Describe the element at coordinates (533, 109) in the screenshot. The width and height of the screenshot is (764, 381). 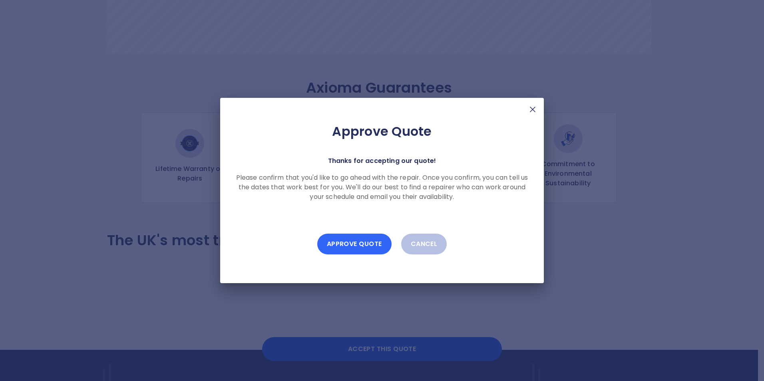
I see `img: X Mark` at that location.